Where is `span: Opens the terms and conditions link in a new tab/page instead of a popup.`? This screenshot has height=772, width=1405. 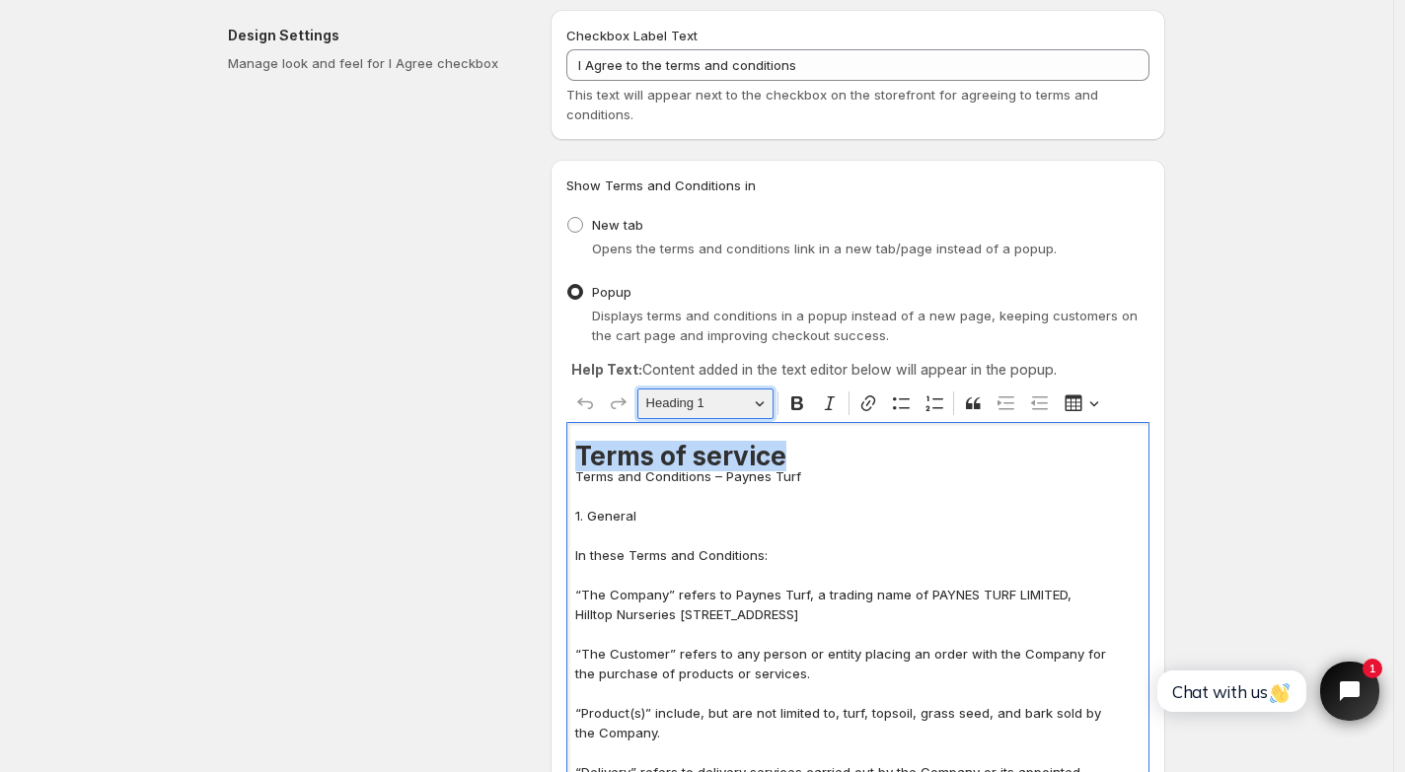 span: Opens the terms and conditions link in a new tab/page instead of a popup. is located at coordinates (824, 249).